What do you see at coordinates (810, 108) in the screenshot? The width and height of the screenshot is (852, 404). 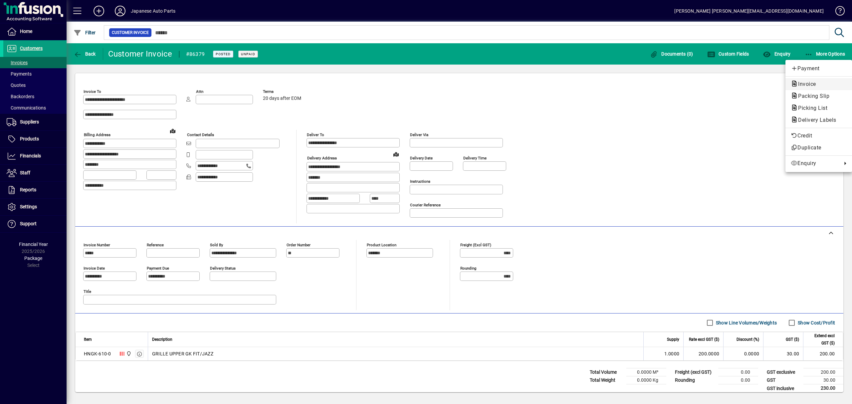 I see `span: Picking List` at bounding box center [810, 108].